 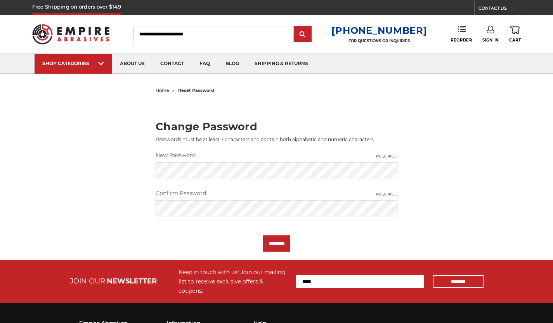 What do you see at coordinates (132, 64) in the screenshot?
I see `a: about us` at bounding box center [132, 64].